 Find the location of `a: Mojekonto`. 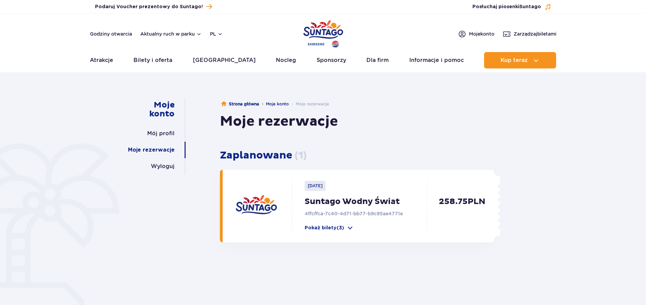

a: Mojekonto is located at coordinates (476, 34).